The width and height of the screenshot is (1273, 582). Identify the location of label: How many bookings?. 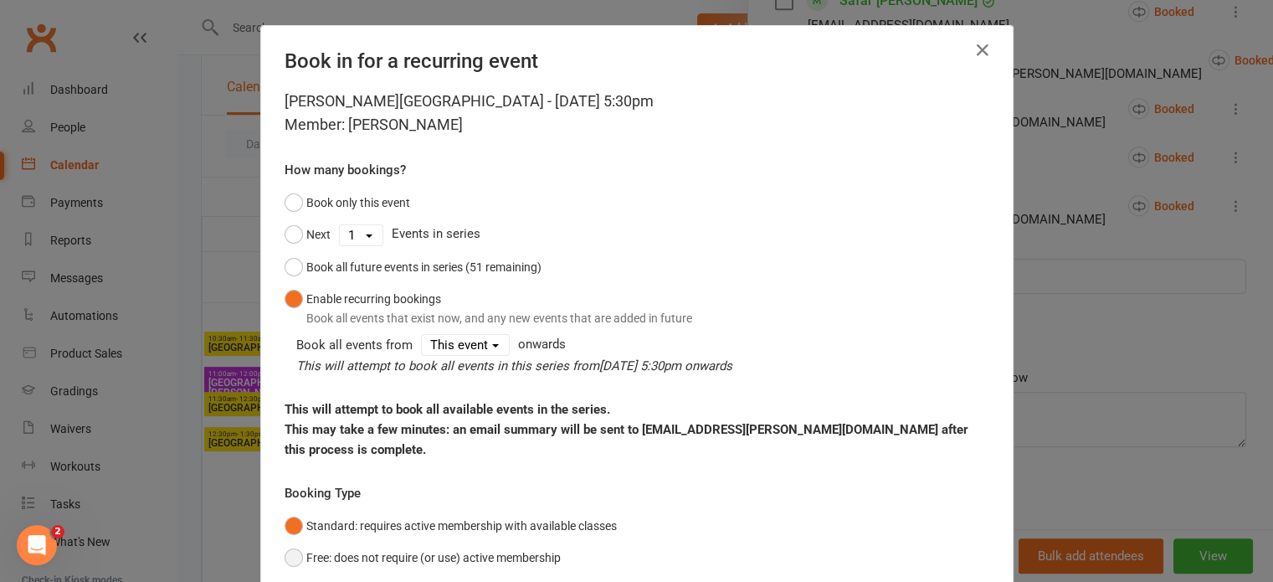
(345, 170).